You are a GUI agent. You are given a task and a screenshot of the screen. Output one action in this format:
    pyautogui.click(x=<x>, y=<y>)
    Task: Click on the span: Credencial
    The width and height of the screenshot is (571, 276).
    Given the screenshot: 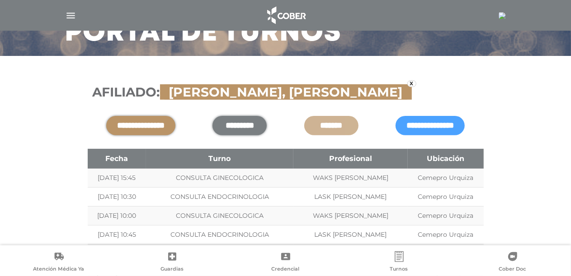 What is the action you would take?
    pyautogui.click(x=286, y=270)
    